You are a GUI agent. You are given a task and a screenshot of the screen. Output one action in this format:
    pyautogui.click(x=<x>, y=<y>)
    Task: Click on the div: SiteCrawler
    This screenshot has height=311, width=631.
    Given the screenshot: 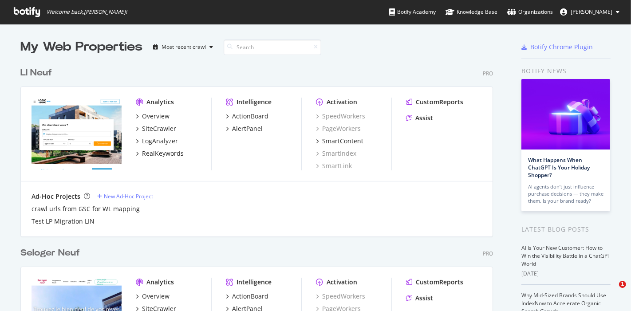 What is the action you would take?
    pyautogui.click(x=159, y=129)
    